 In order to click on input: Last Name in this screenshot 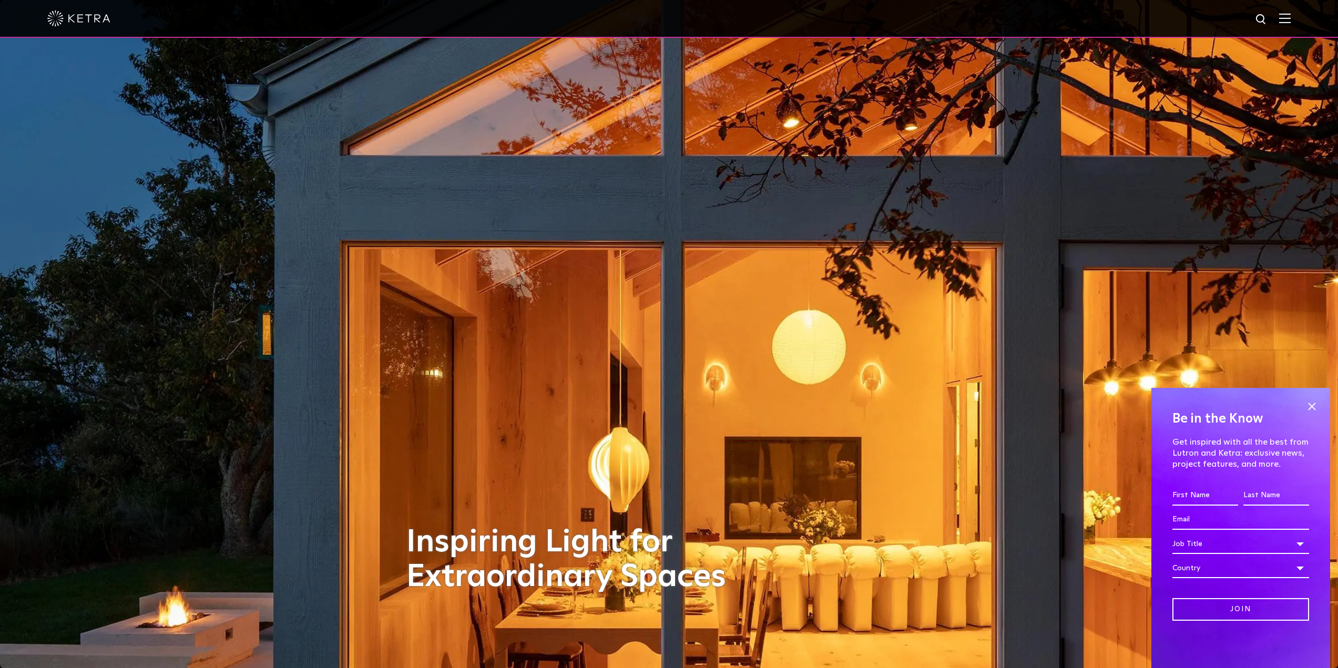, I will do `click(1276, 496)`.